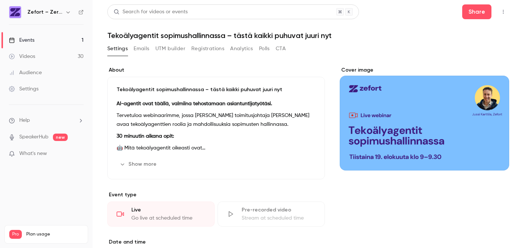 The image size is (524, 248). What do you see at coordinates (117, 49) in the screenshot?
I see `button: Settings` at bounding box center [117, 49].